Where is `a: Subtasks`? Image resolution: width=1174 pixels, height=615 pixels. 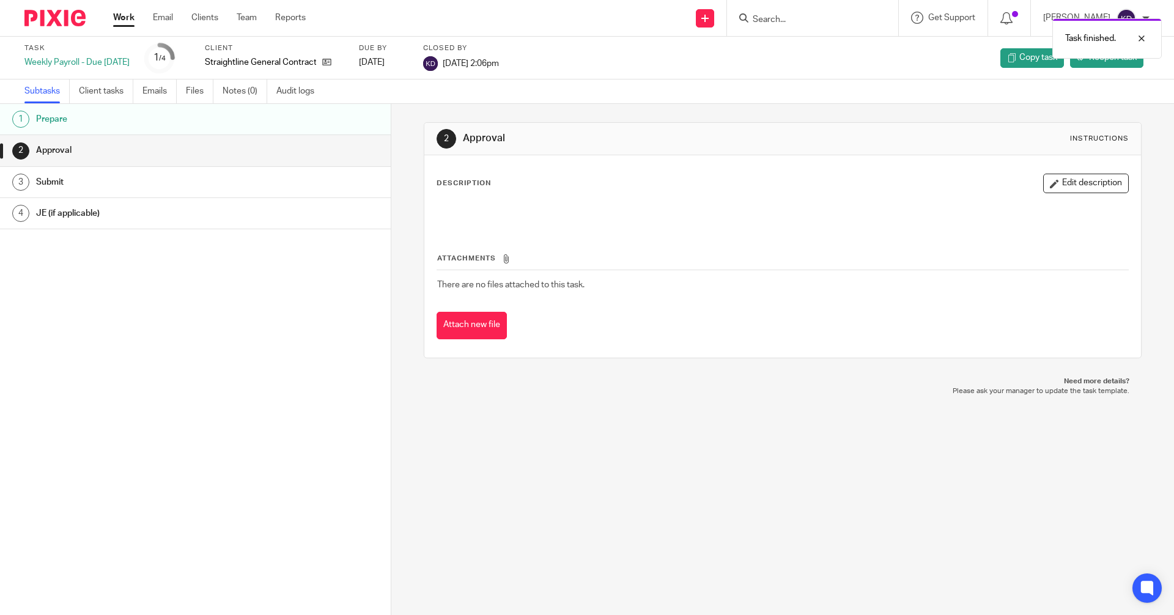 a: Subtasks is located at coordinates (47, 91).